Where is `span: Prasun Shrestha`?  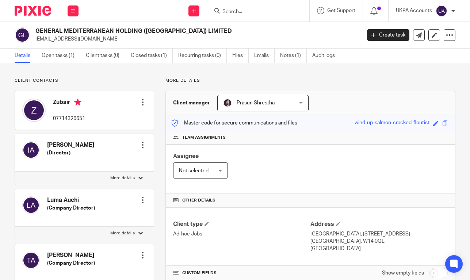 span: Prasun Shrestha is located at coordinates (256, 103).